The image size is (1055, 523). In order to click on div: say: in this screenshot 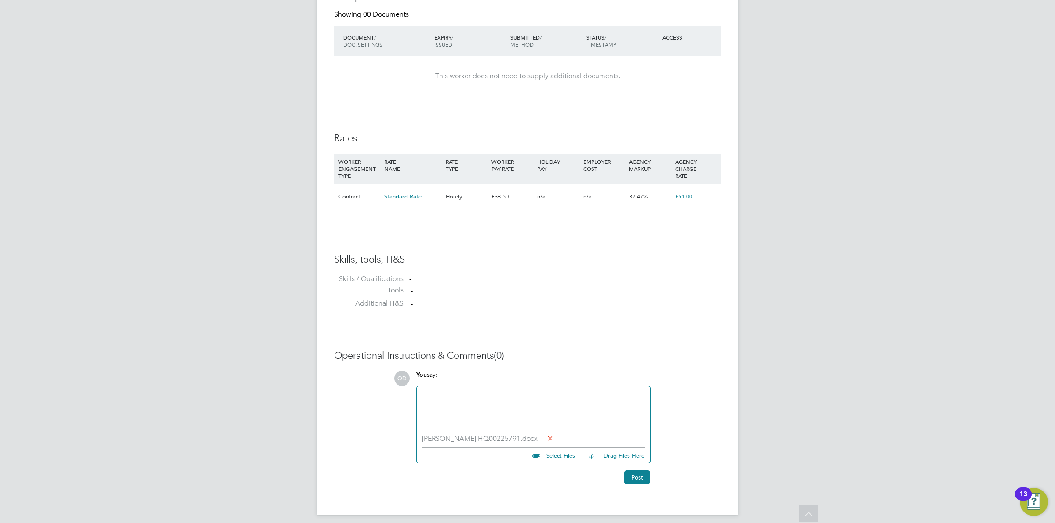, I will do `click(533, 378)`.